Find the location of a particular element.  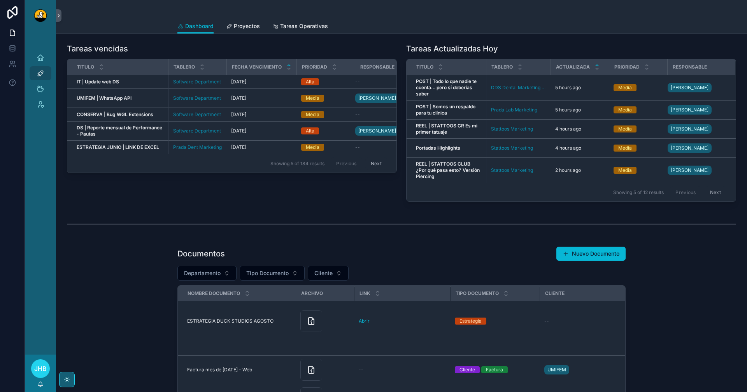

div: Cliente is located at coordinates (467, 369).